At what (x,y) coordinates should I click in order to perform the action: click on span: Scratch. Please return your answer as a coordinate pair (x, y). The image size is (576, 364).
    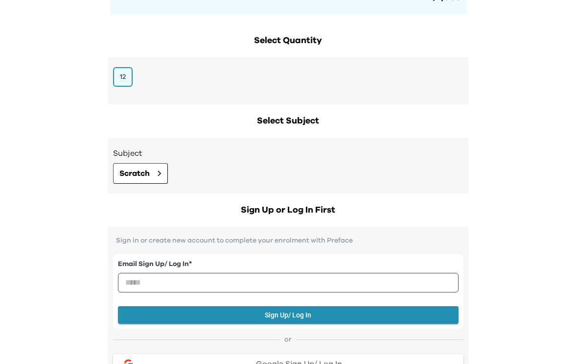
    Looking at the image, I should click on (135, 173).